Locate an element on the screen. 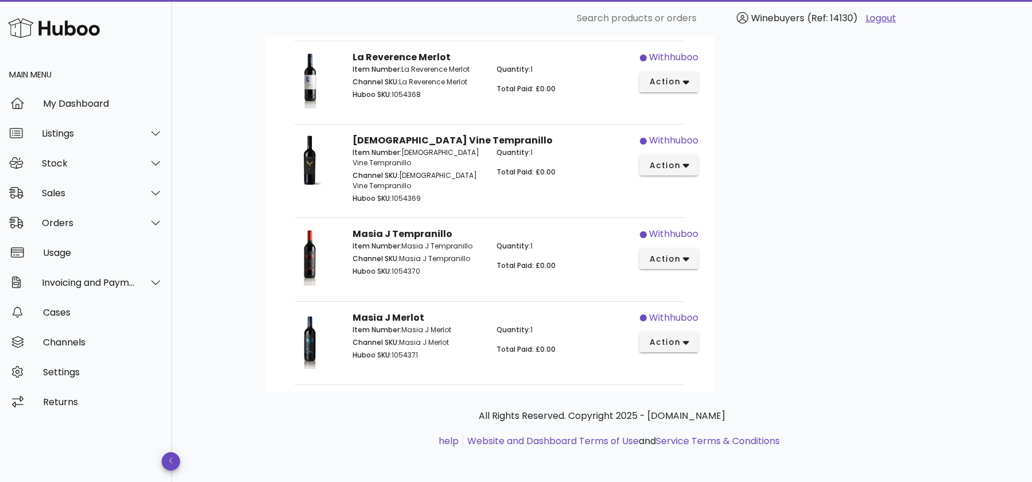  strong: Masia J Tempranillo is located at coordinates (403, 233).